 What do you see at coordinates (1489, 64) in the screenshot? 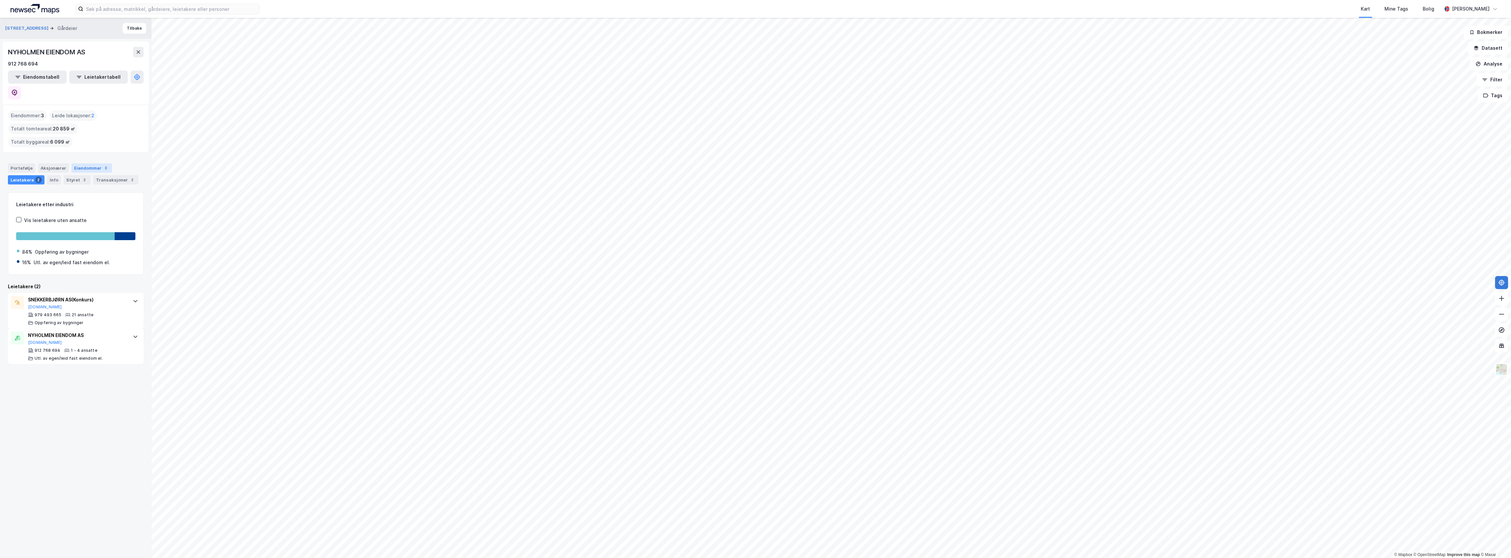
I see `button: Analyse` at bounding box center [1489, 64].